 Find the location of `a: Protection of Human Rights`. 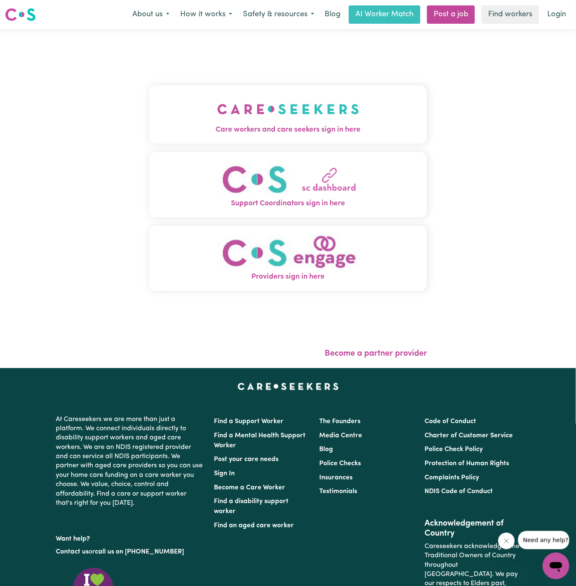

a: Protection of Human Rights is located at coordinates (467, 464).